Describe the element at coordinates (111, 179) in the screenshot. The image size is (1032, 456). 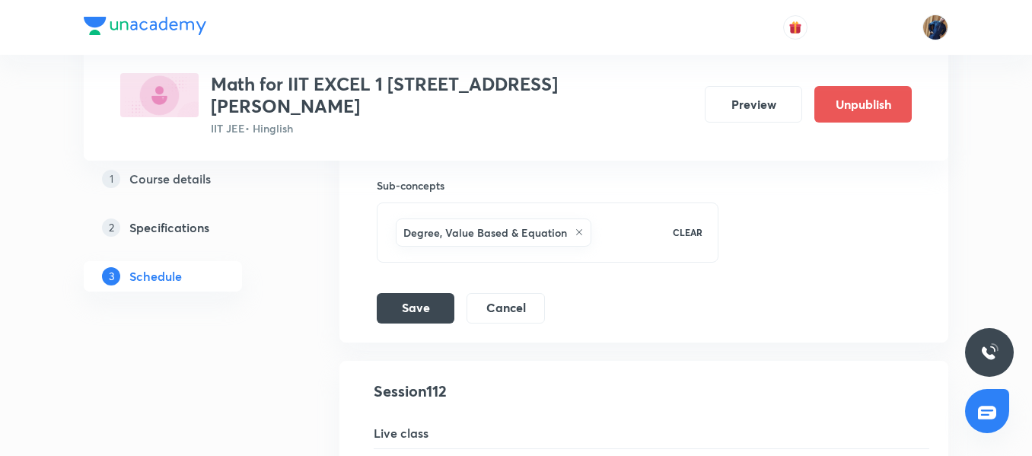
I see `p: 1` at that location.